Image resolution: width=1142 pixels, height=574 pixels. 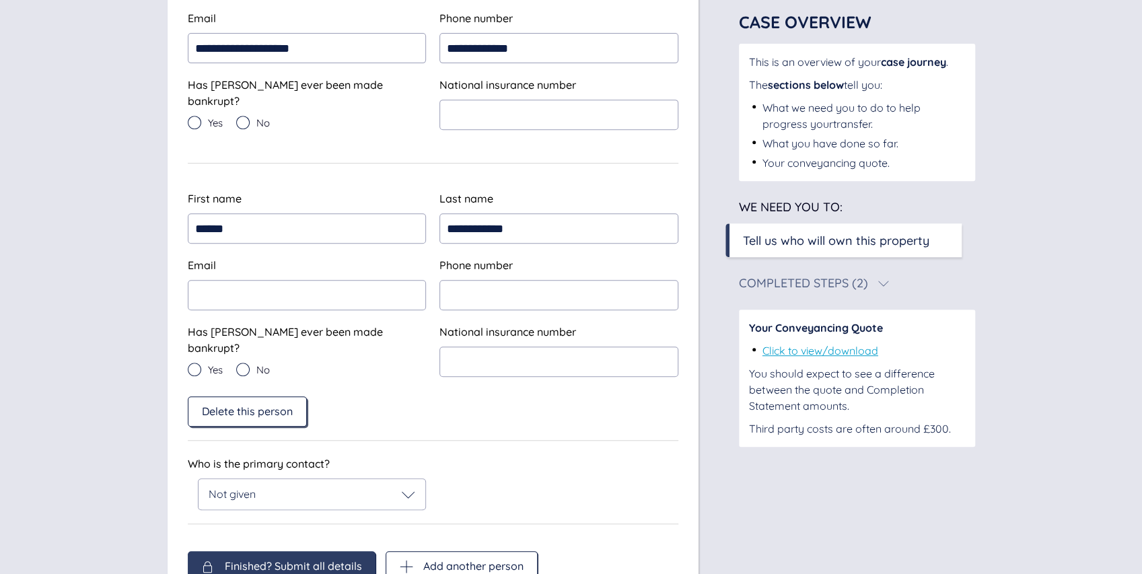 I want to click on span: We need you to:, so click(x=790, y=207).